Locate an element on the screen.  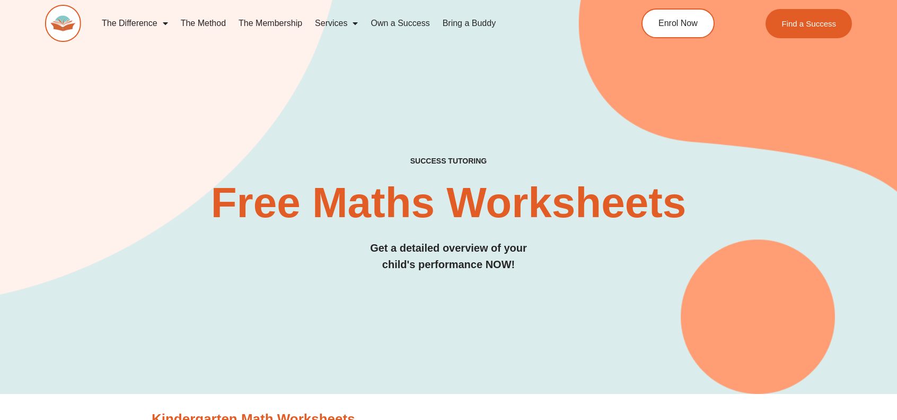
a: Bring a Buddy is located at coordinates (469, 23).